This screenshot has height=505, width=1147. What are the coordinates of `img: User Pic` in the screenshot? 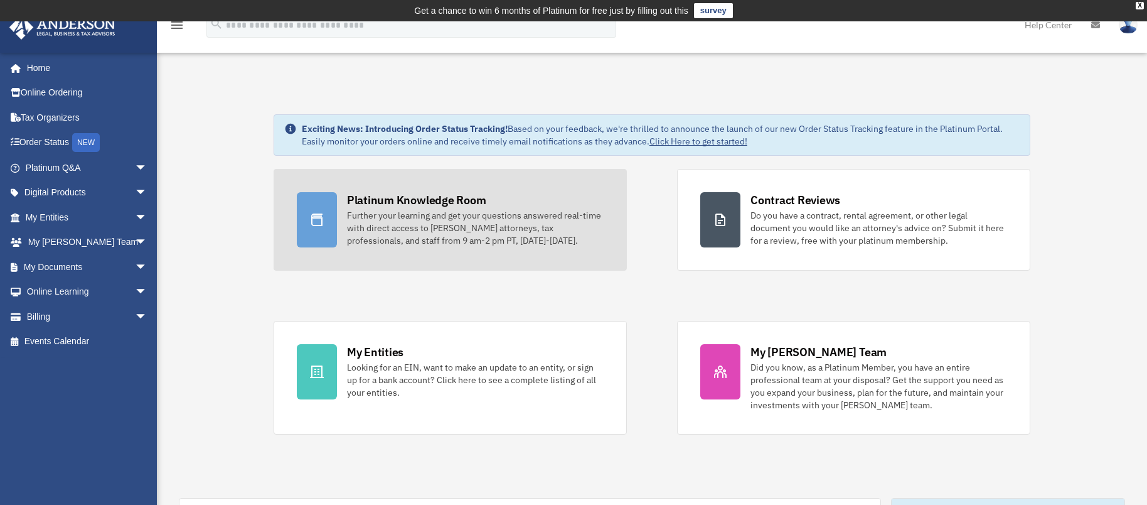 It's located at (1128, 24).